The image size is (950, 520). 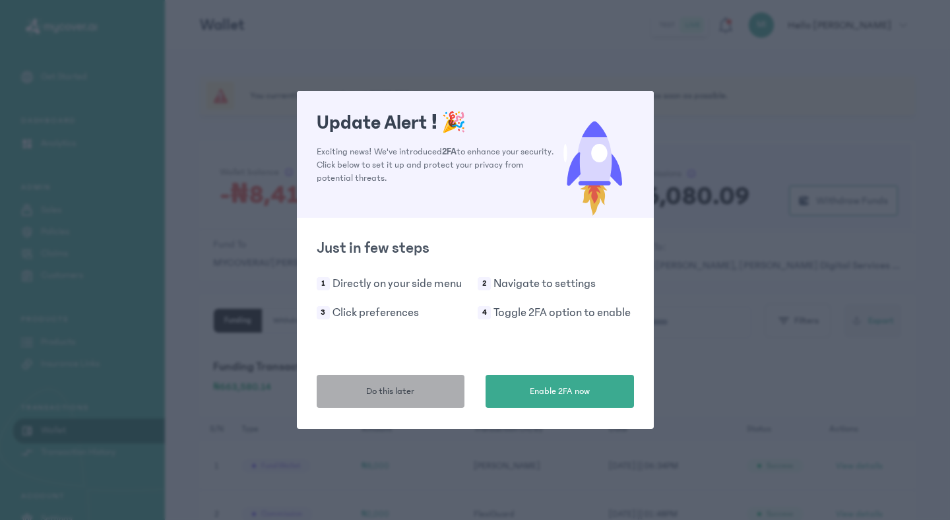 I want to click on span: 3, so click(x=323, y=313).